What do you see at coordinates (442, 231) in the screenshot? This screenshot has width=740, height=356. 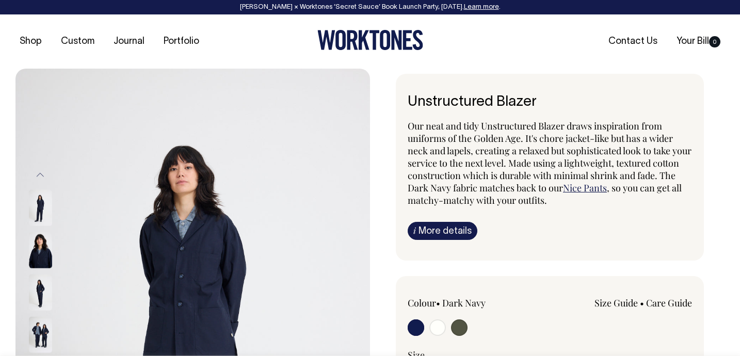 I see `a: iMore details` at bounding box center [442, 231].